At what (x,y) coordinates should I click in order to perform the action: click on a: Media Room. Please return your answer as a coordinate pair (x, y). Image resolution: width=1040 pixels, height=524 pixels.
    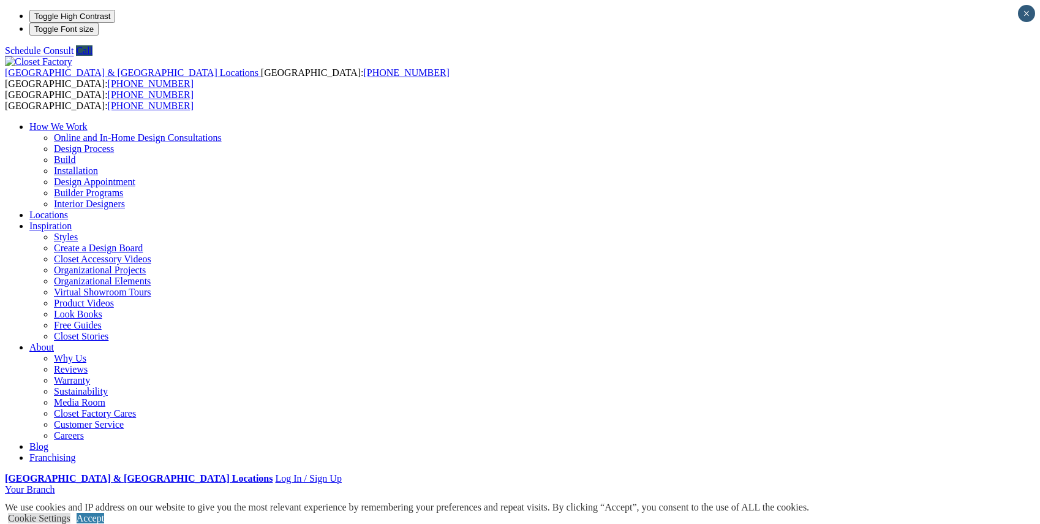
    Looking at the image, I should click on (80, 402).